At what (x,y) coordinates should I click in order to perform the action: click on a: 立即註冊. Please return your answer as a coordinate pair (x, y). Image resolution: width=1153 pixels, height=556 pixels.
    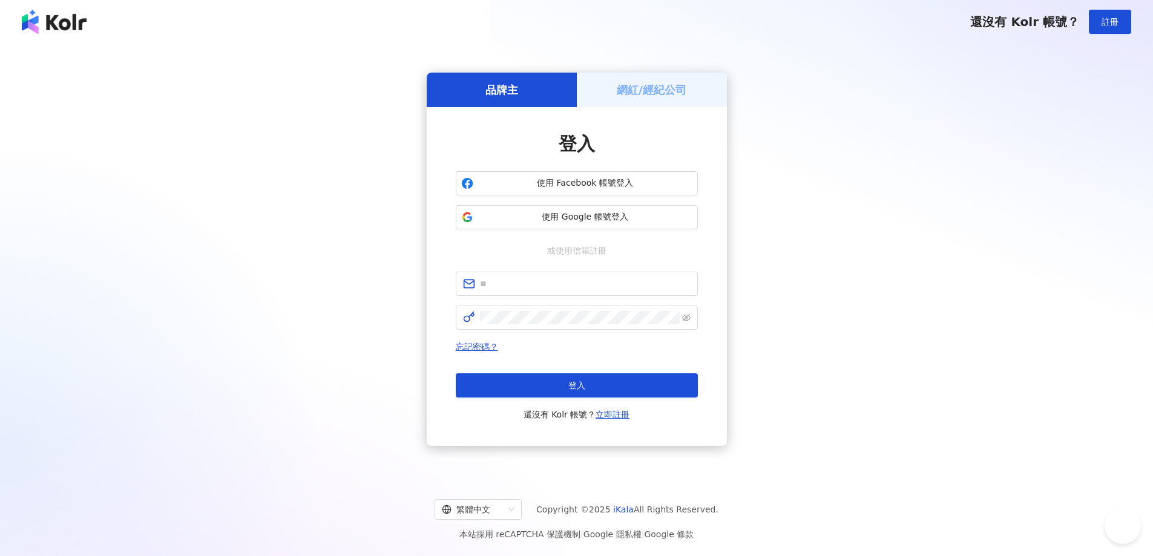
    Looking at the image, I should click on (613, 415).